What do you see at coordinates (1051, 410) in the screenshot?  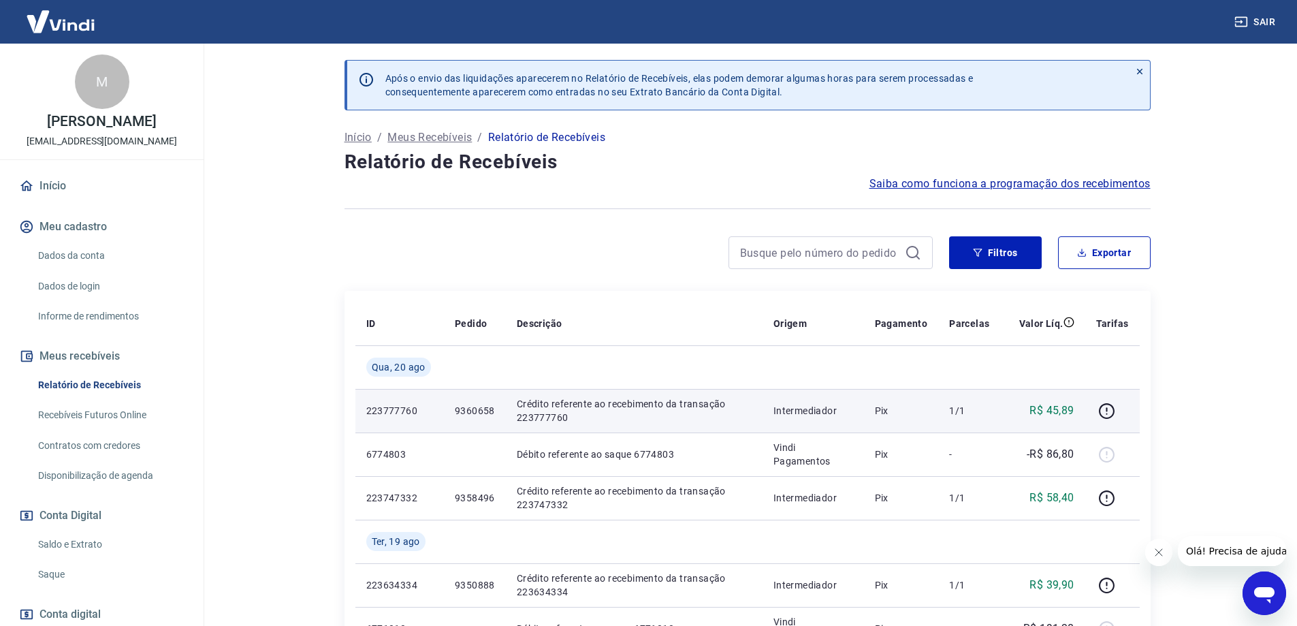 I see `p: R$ 45,89` at bounding box center [1051, 410].